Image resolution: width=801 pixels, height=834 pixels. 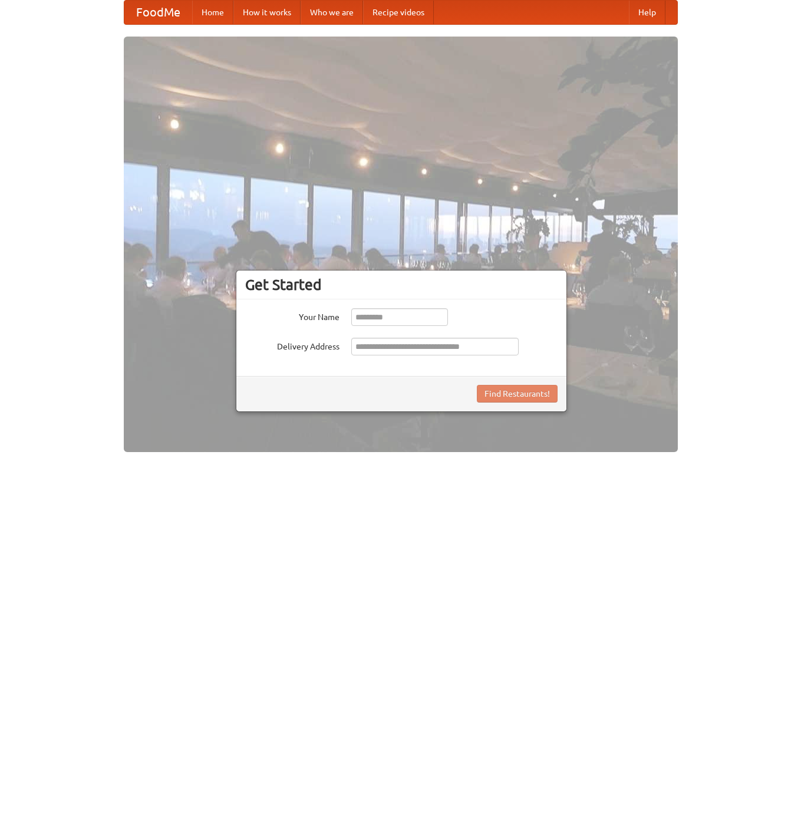 I want to click on a: Home, so click(x=213, y=12).